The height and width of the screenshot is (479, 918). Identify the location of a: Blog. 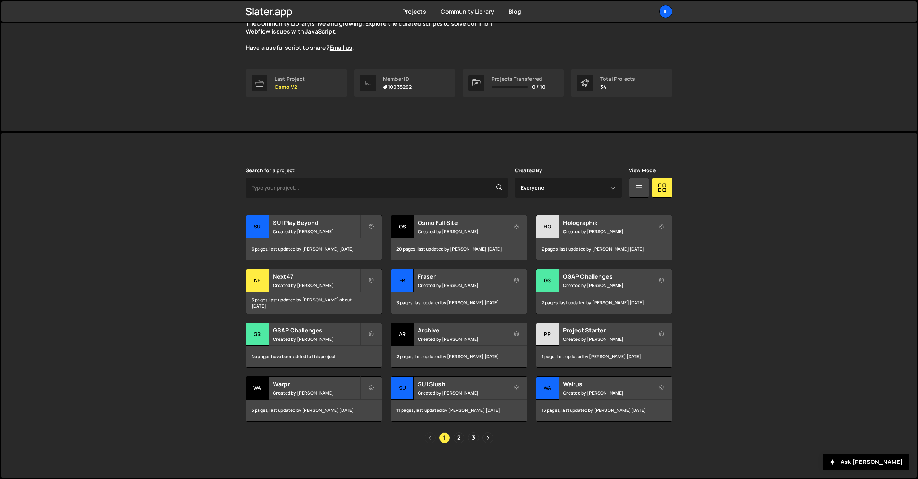
(514, 12).